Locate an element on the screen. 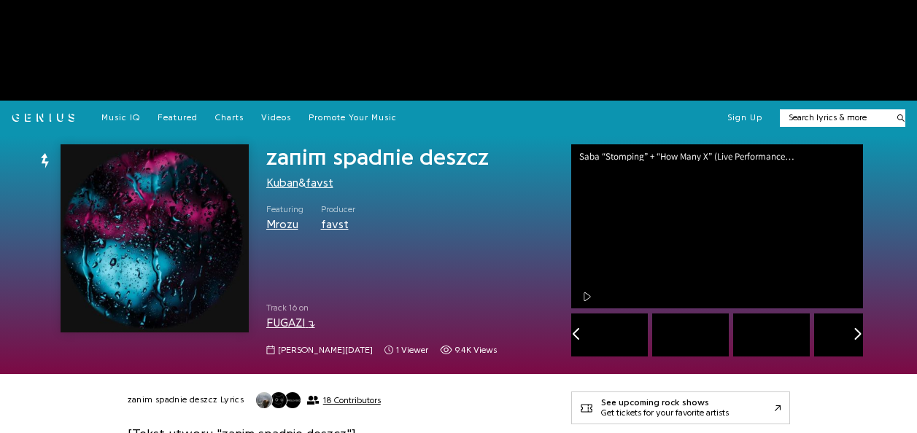 The image size is (917, 433). a: Music IQ is located at coordinates (120, 118).